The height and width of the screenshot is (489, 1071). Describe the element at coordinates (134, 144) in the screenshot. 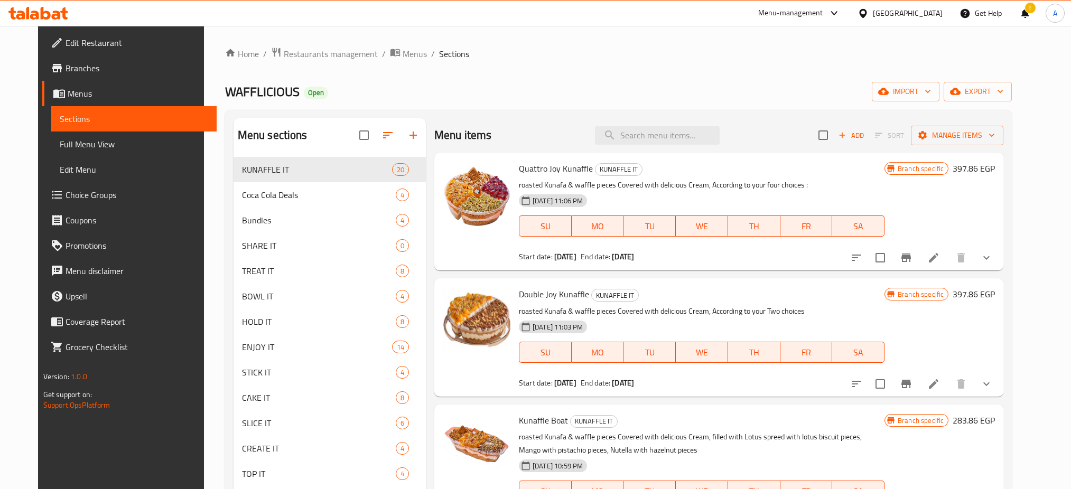

I see `a: Full Menu View` at that location.